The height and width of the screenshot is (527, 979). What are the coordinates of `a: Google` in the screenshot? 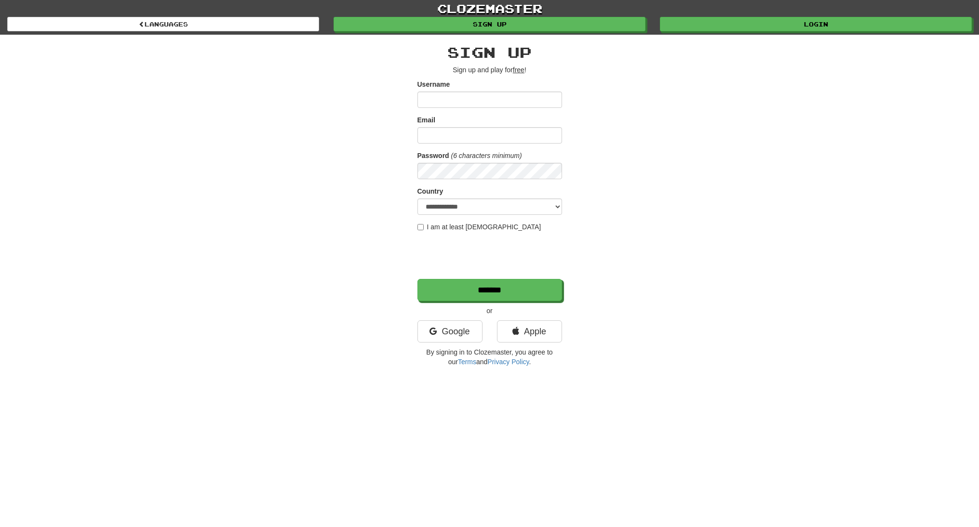 It's located at (450, 332).